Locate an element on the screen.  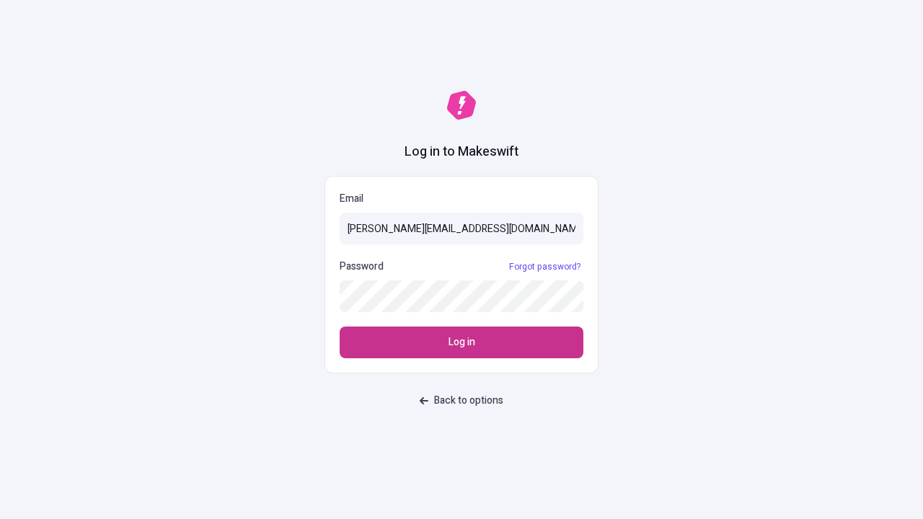
input: Email is located at coordinates (461, 229).